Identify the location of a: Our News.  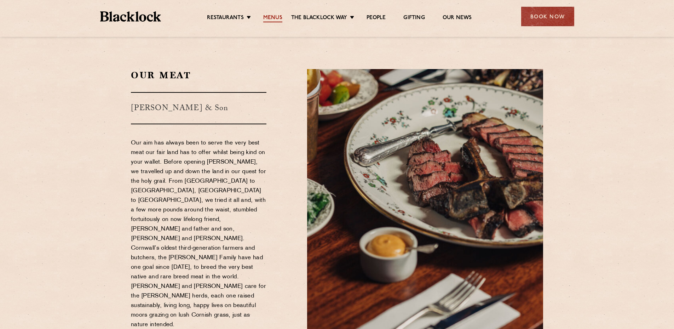
(457, 18).